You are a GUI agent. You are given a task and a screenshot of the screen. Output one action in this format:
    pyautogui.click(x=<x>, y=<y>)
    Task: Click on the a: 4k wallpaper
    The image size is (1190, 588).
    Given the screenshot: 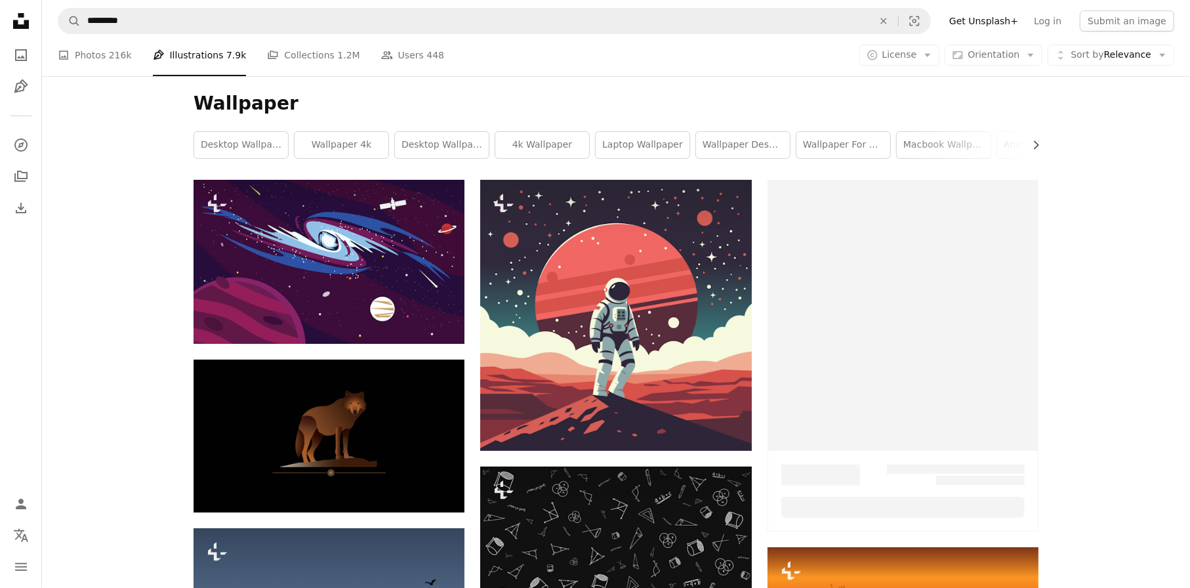 What is the action you would take?
    pyautogui.click(x=542, y=145)
    